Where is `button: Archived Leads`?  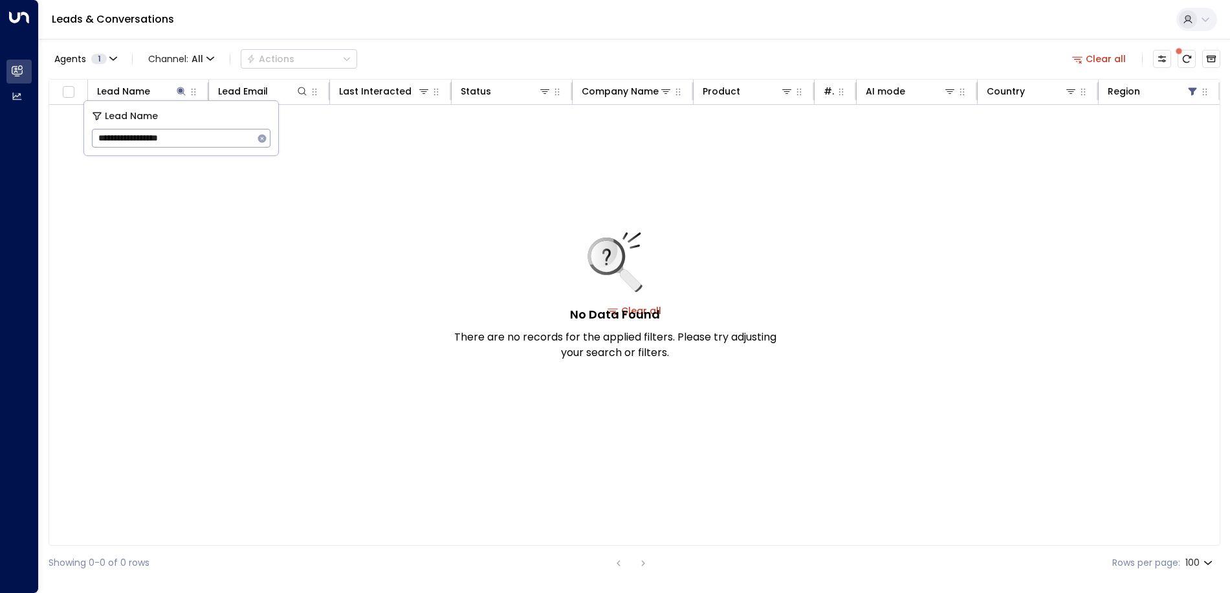 button: Archived Leads is located at coordinates (1211, 59).